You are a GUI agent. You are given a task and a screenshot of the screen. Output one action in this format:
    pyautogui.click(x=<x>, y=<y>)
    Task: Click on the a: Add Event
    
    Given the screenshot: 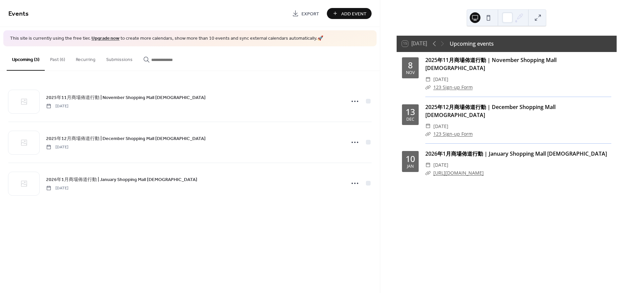 What is the action you would take?
    pyautogui.click(x=349, y=13)
    